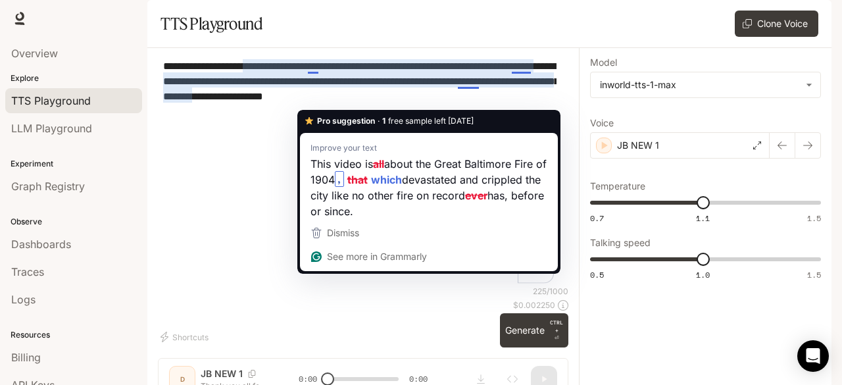 Image resolution: width=842 pixels, height=385 pixels. Describe the element at coordinates (813, 356) in the screenshot. I see `div: Open Intercom Messenger` at that location.